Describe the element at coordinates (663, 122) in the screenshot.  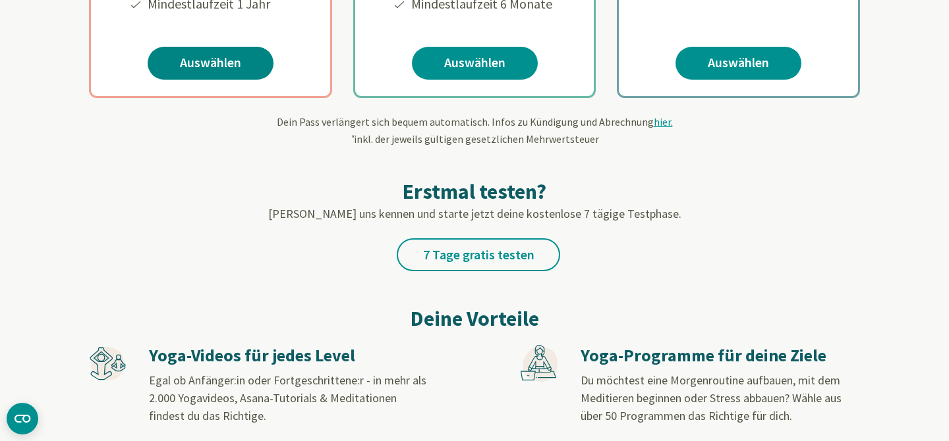
I see `span: hier.` at that location.